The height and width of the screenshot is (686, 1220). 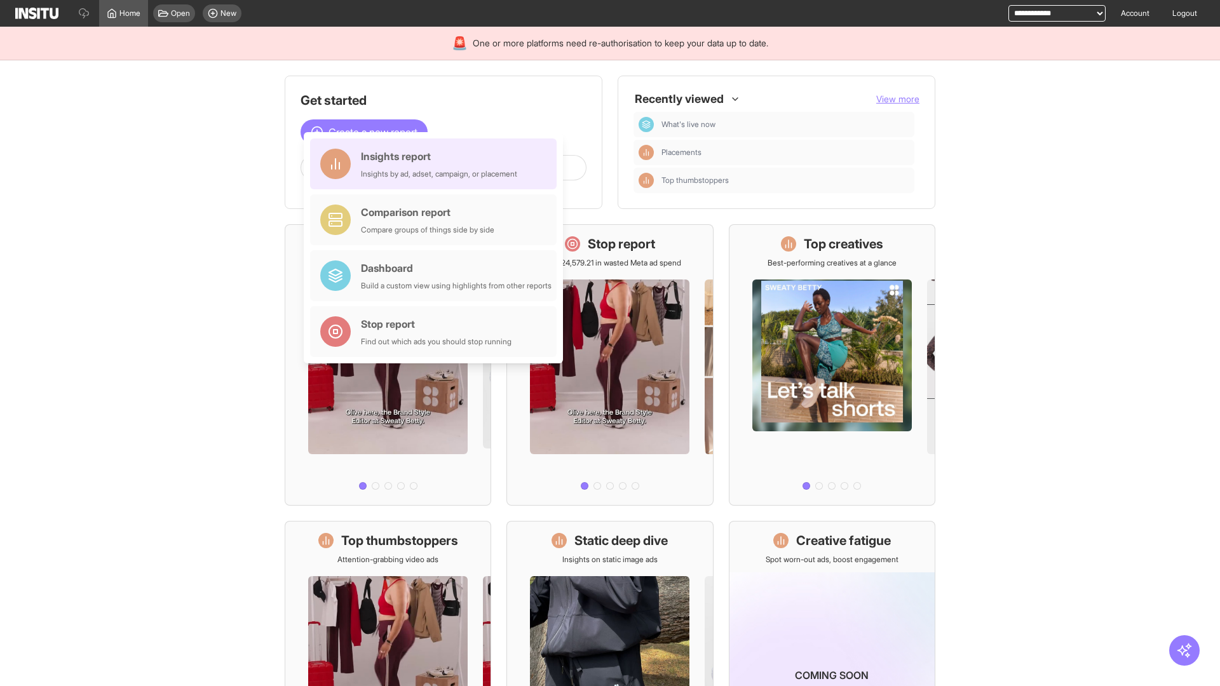 What do you see at coordinates (439, 174) in the screenshot?
I see `div: Insights by ad, adset, campaign, or placement` at bounding box center [439, 174].